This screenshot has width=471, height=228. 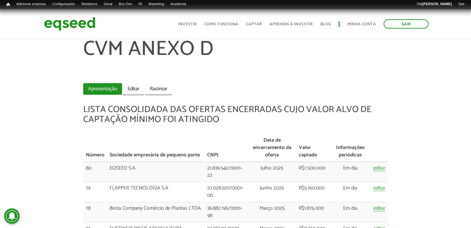 I want to click on a: Academia, so click(x=178, y=4).